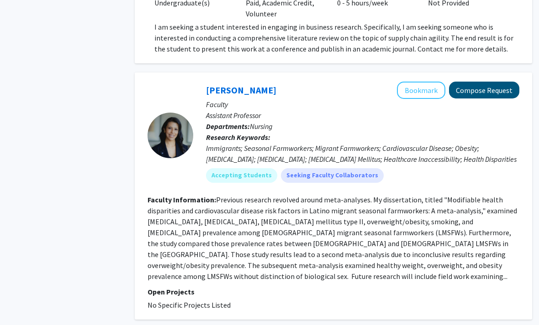  What do you see at coordinates (228, 127) in the screenshot?
I see `b: Departments:` at bounding box center [228, 127].